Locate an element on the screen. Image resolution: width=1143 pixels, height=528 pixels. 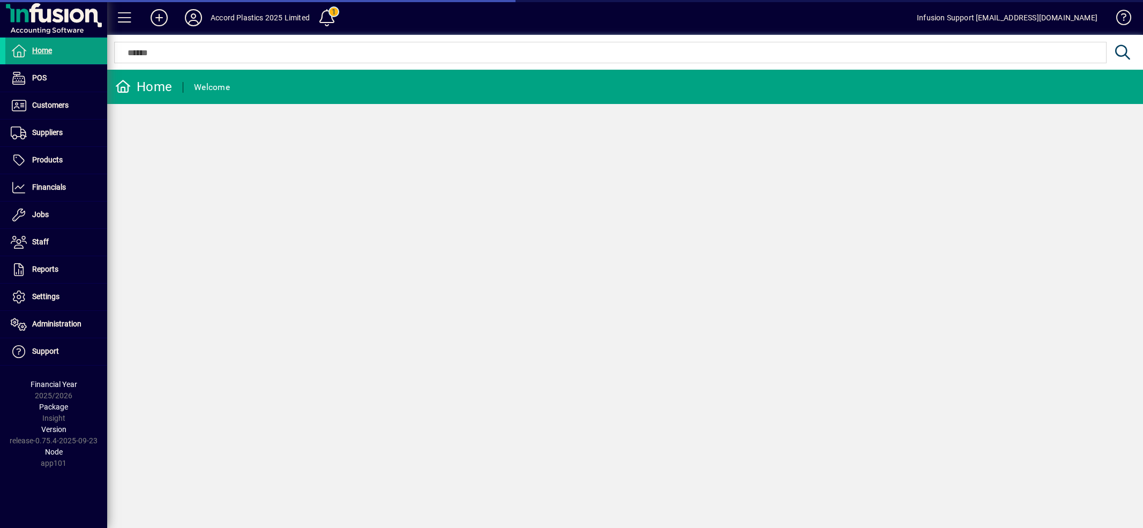
span: Package is located at coordinates (54, 407).